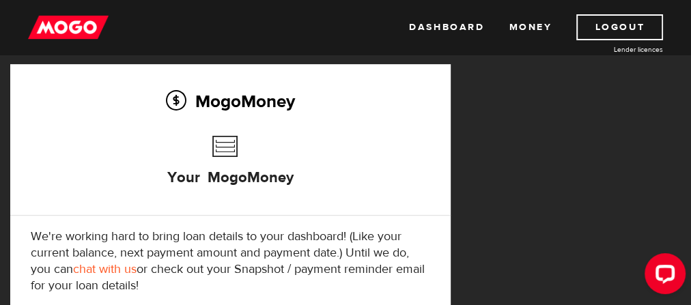 This screenshot has height=305, width=691. Describe the element at coordinates (230, 262) in the screenshot. I see `p: We're working hard to bring loan details to your dashboard! (Like your current balance, next paym...` at that location.